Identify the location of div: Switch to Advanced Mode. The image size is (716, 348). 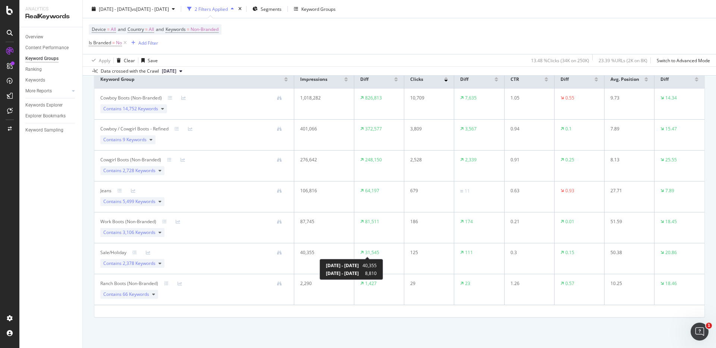
(683, 60).